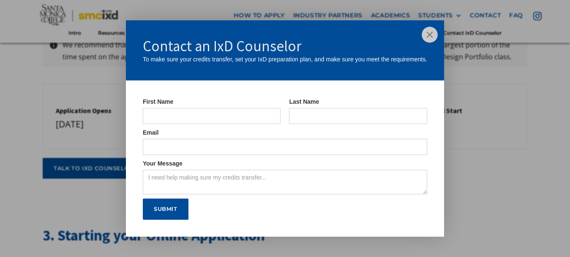  I want to click on label: First Name, so click(212, 101).